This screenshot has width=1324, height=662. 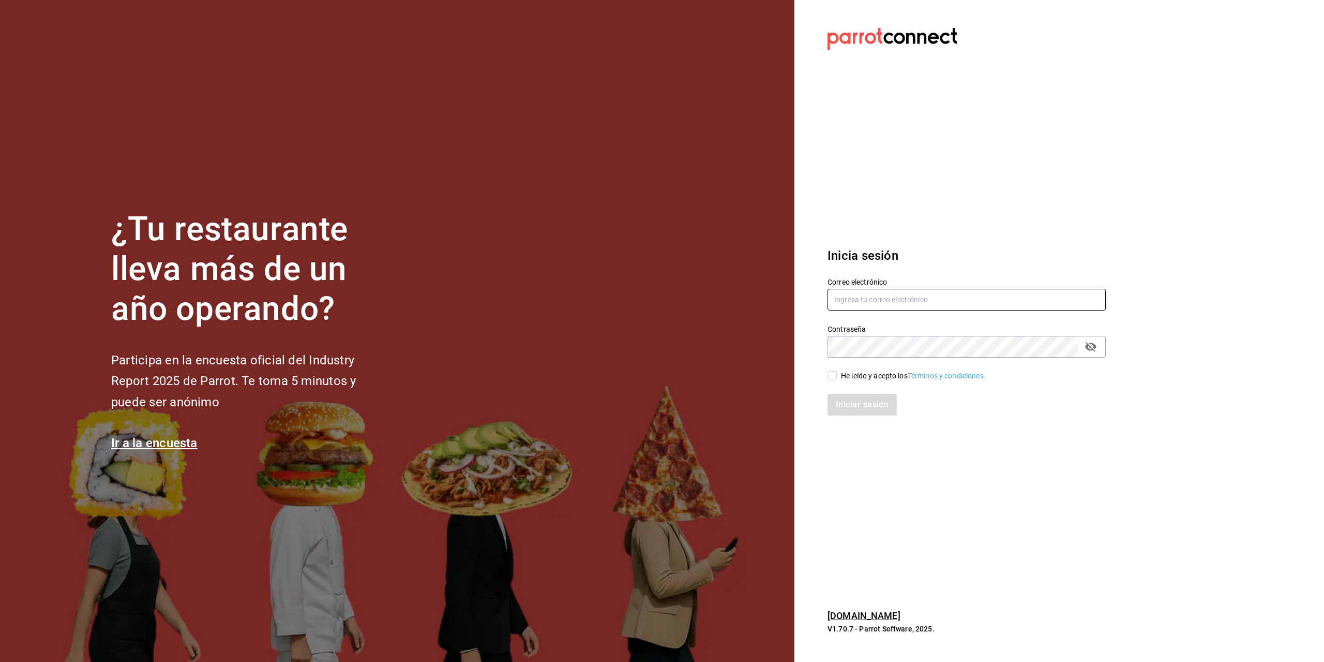 I want to click on a: Ir a la encuesta, so click(x=154, y=443).